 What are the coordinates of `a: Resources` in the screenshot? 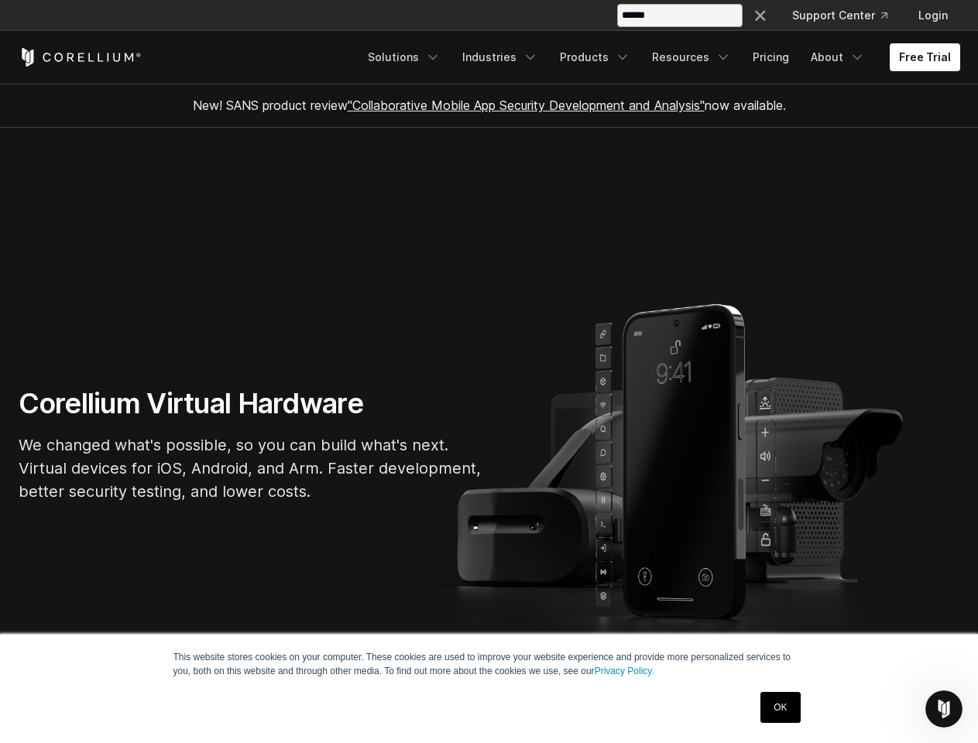 It's located at (691, 57).